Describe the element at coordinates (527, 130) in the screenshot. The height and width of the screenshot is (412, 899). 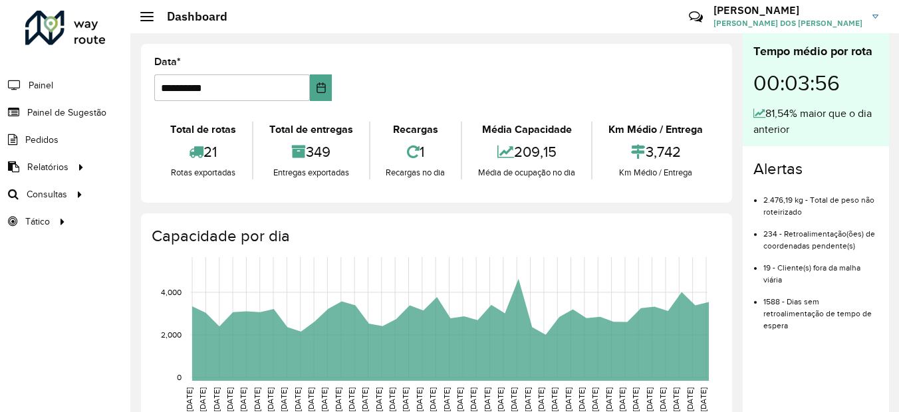
I see `div: Média Capacidade` at that location.